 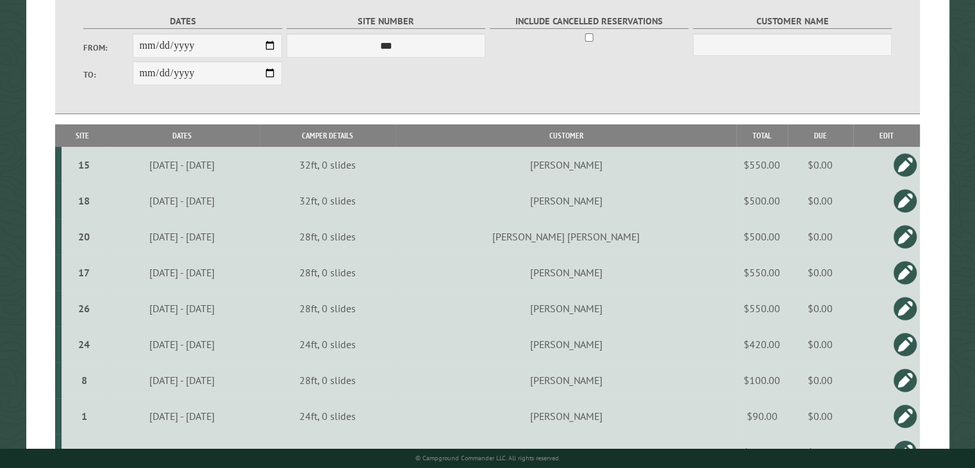 I want to click on label: Site Number, so click(x=386, y=21).